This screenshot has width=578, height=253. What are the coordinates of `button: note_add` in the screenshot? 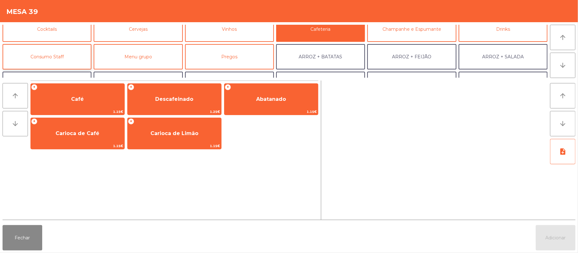 It's located at (563, 152).